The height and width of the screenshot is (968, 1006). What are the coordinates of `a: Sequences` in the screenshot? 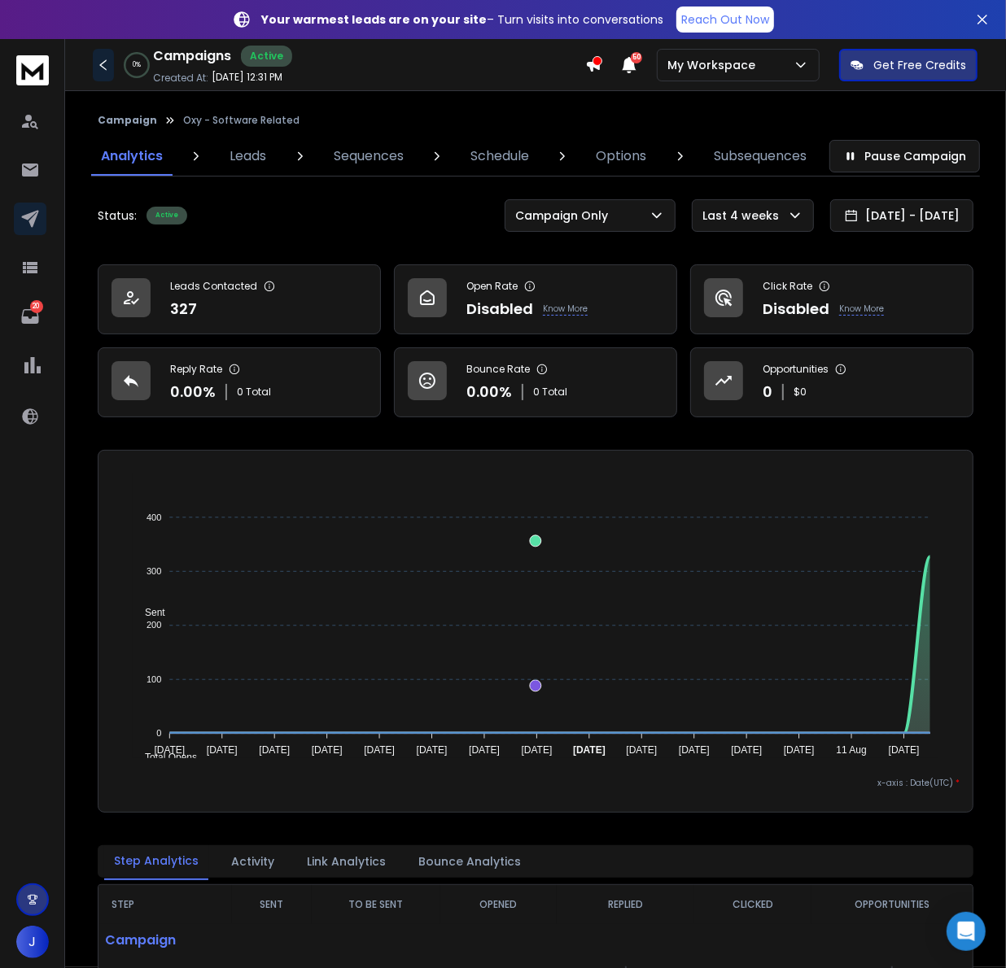 It's located at (369, 156).